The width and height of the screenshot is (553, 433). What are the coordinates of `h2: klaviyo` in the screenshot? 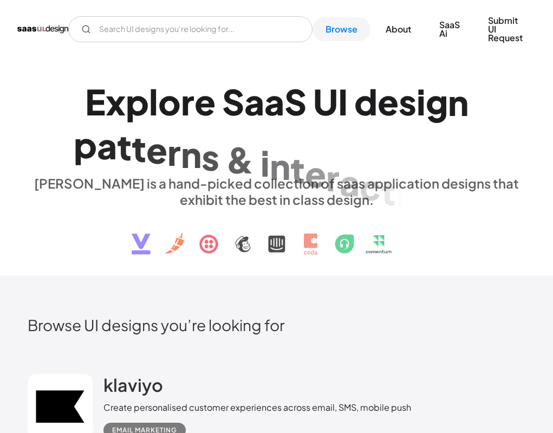 It's located at (133, 384).